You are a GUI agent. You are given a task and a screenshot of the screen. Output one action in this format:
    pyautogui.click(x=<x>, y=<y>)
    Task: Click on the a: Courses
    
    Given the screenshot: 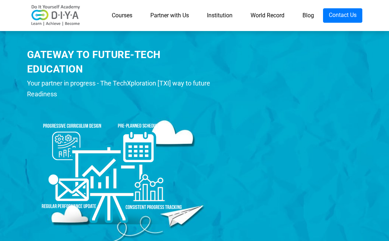 What is the action you would take?
    pyautogui.click(x=122, y=16)
    